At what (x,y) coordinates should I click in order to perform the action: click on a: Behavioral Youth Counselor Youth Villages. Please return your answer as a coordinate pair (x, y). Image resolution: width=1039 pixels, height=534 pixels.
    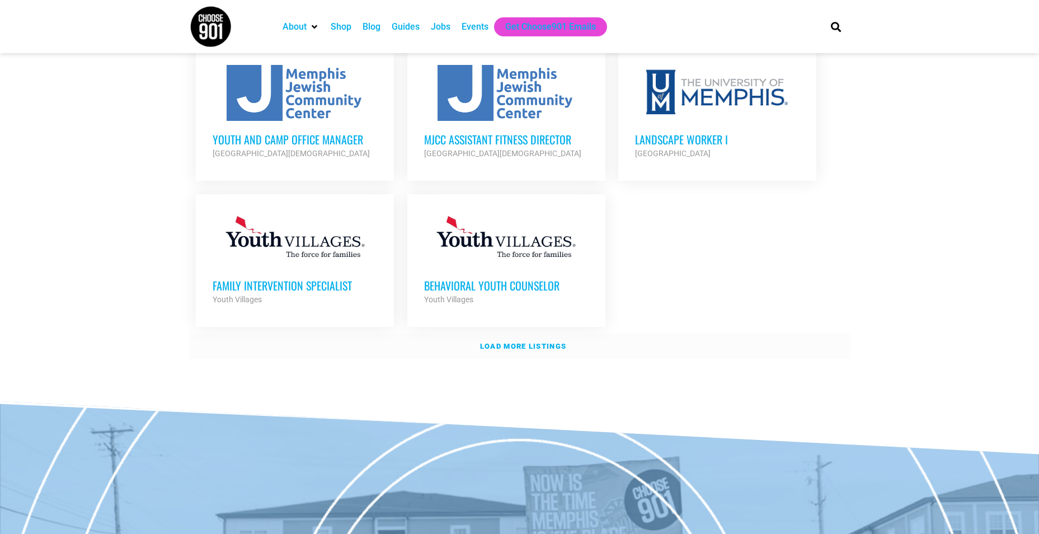
    Looking at the image, I should click on (506, 259).